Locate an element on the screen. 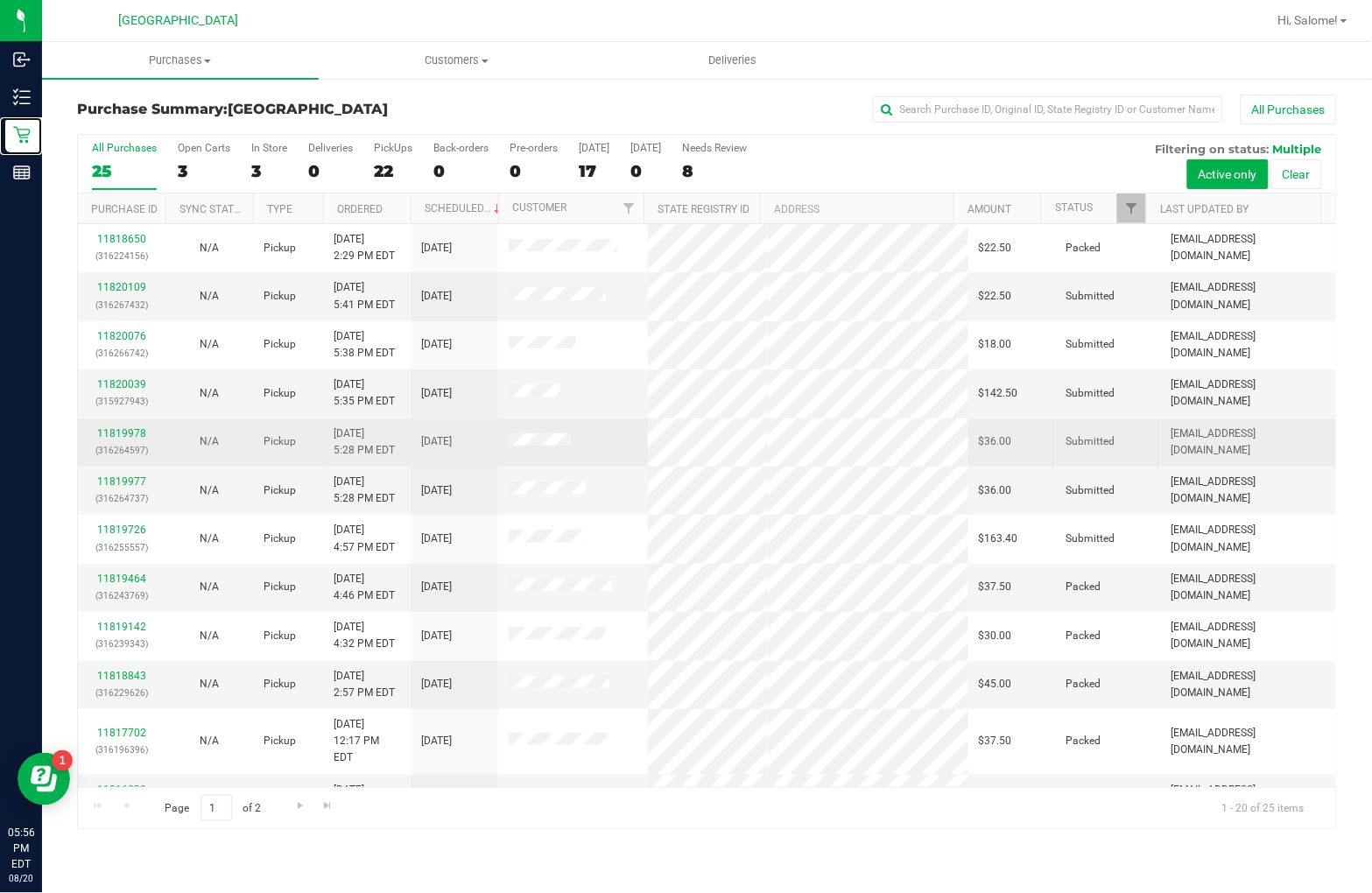 This screenshot has width=1372, height=893. p: (316239343) is located at coordinates (122, 644).